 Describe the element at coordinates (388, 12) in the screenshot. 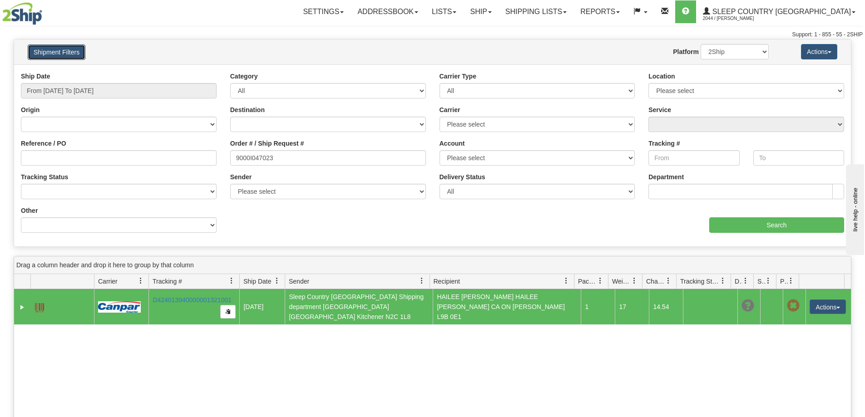

I see `a: Addressbook` at that location.